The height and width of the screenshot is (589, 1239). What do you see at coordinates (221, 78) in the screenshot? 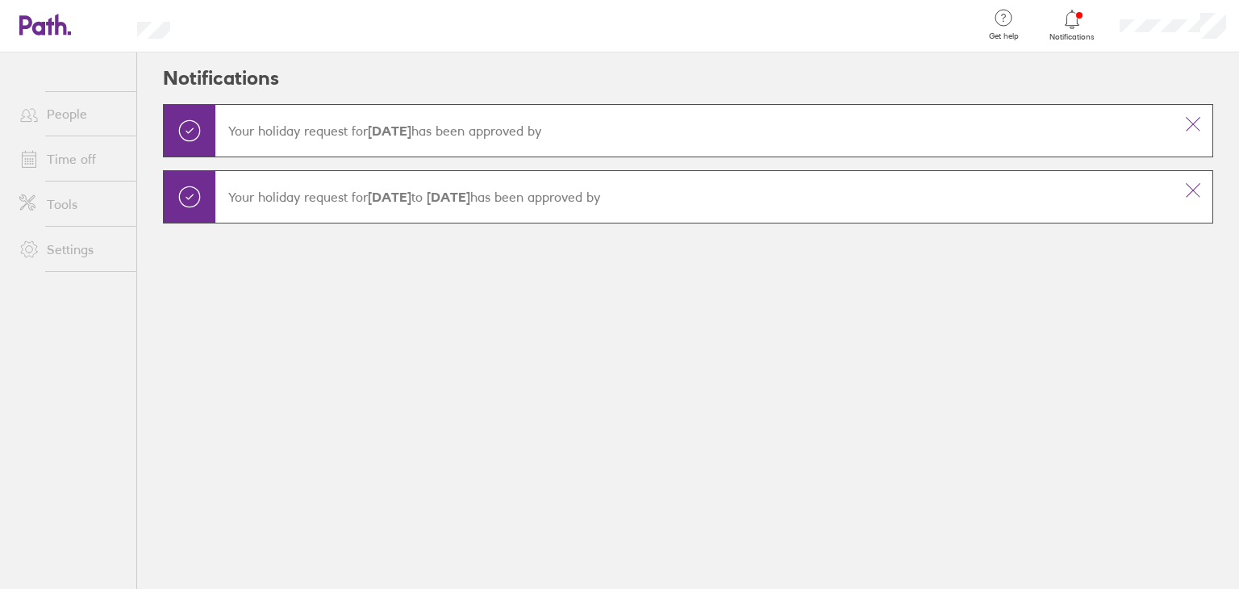
I see `h2: Notifications` at bounding box center [221, 78].